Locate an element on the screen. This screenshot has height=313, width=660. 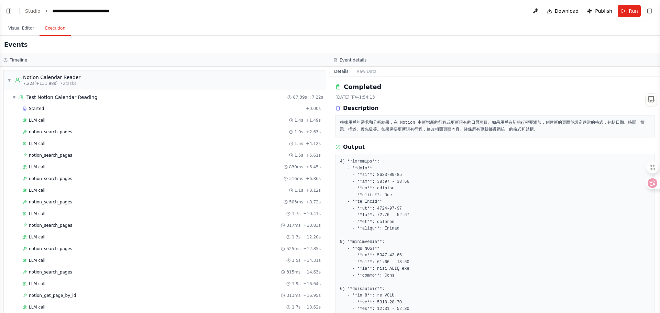
span: 525ms is located at coordinates (293, 249).